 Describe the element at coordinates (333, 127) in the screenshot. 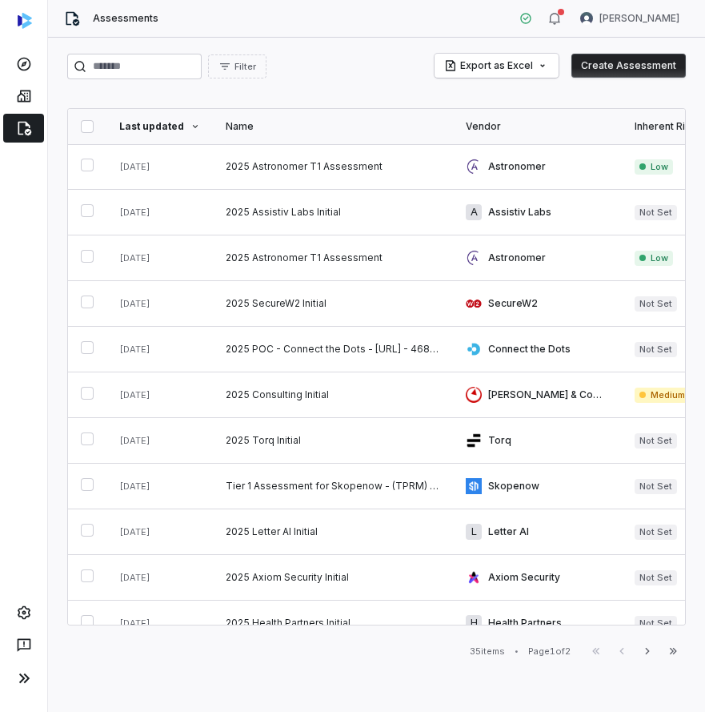

I see `div: Name` at that location.